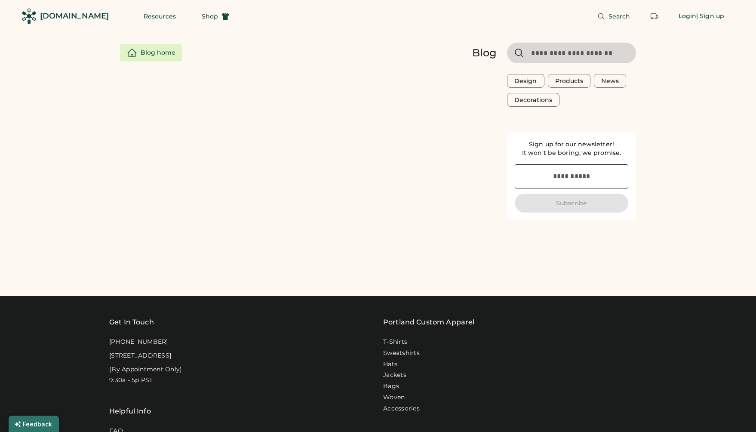 This screenshot has height=432, width=756. What do you see at coordinates (429, 322) in the screenshot?
I see `a: Portland Custom Apparel` at bounding box center [429, 322].